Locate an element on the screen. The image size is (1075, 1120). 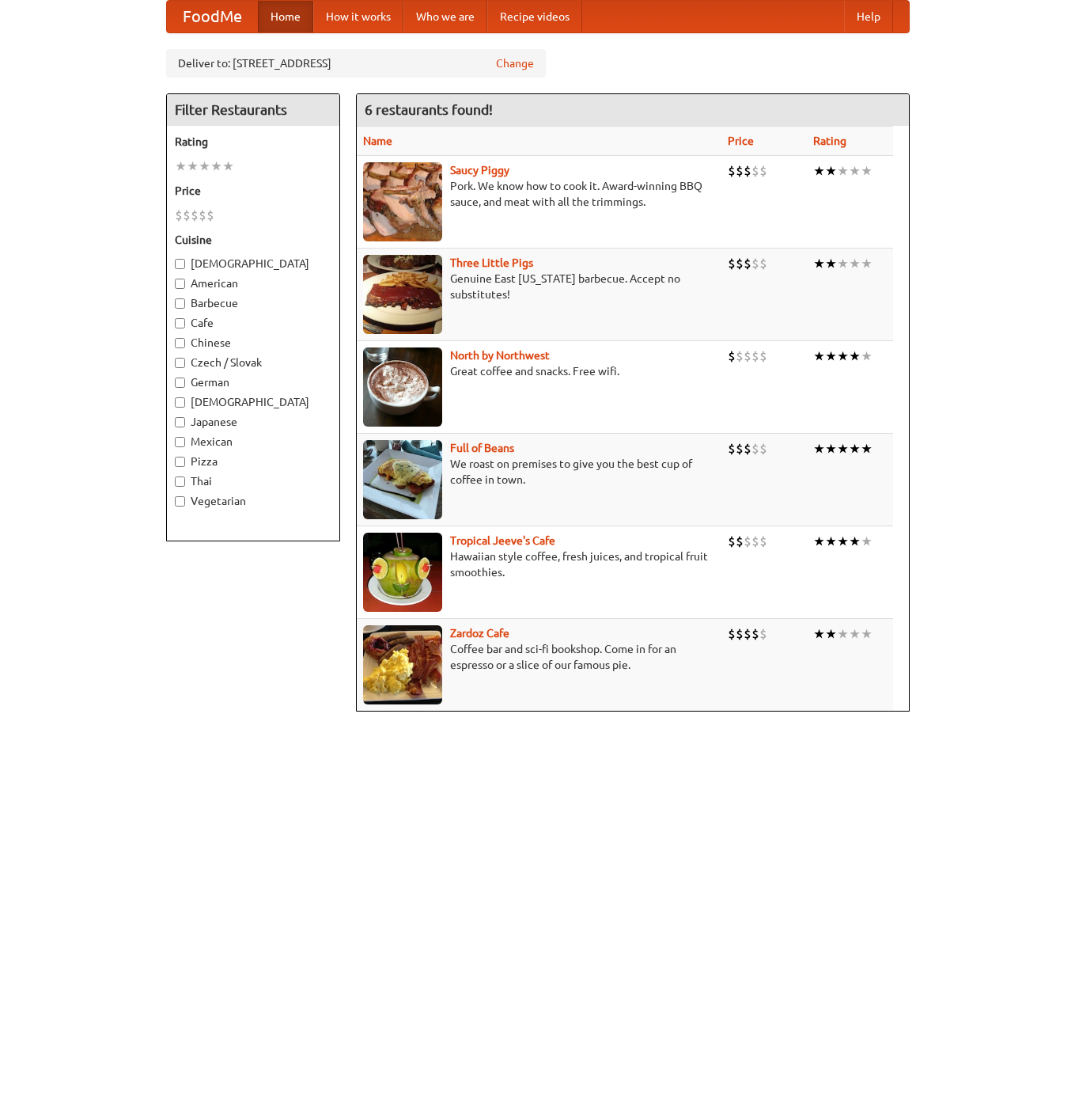
b: Zardoz Cafe is located at coordinates (480, 633).